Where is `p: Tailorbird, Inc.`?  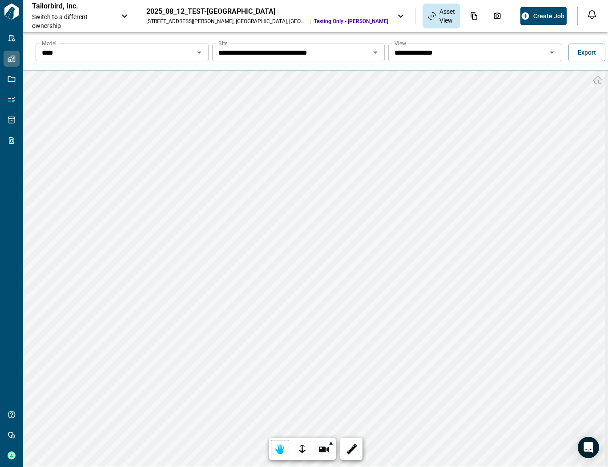
p: Tailorbird, Inc. is located at coordinates (72, 6).